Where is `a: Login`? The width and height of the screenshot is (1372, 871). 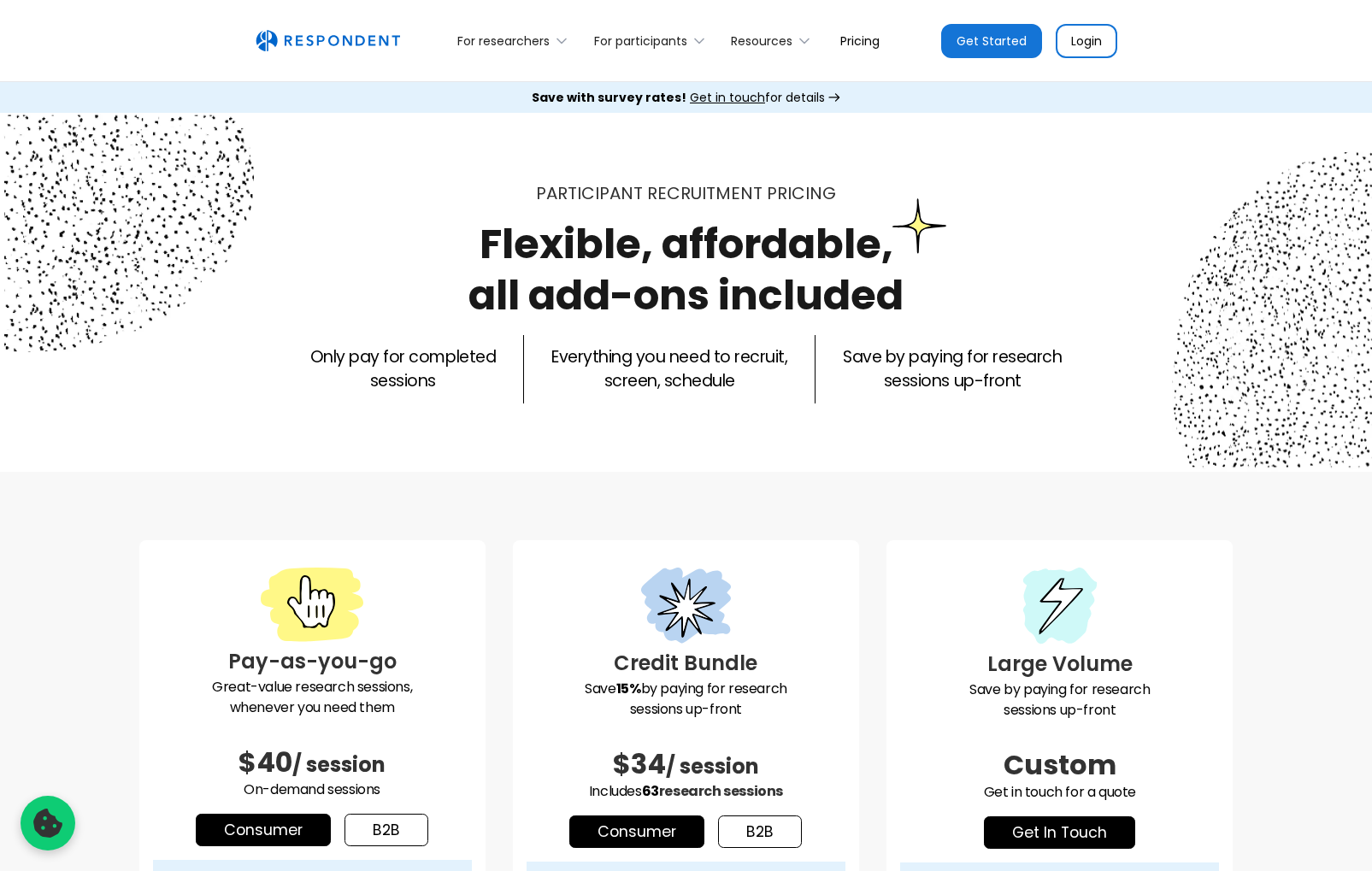 a: Login is located at coordinates (1086, 41).